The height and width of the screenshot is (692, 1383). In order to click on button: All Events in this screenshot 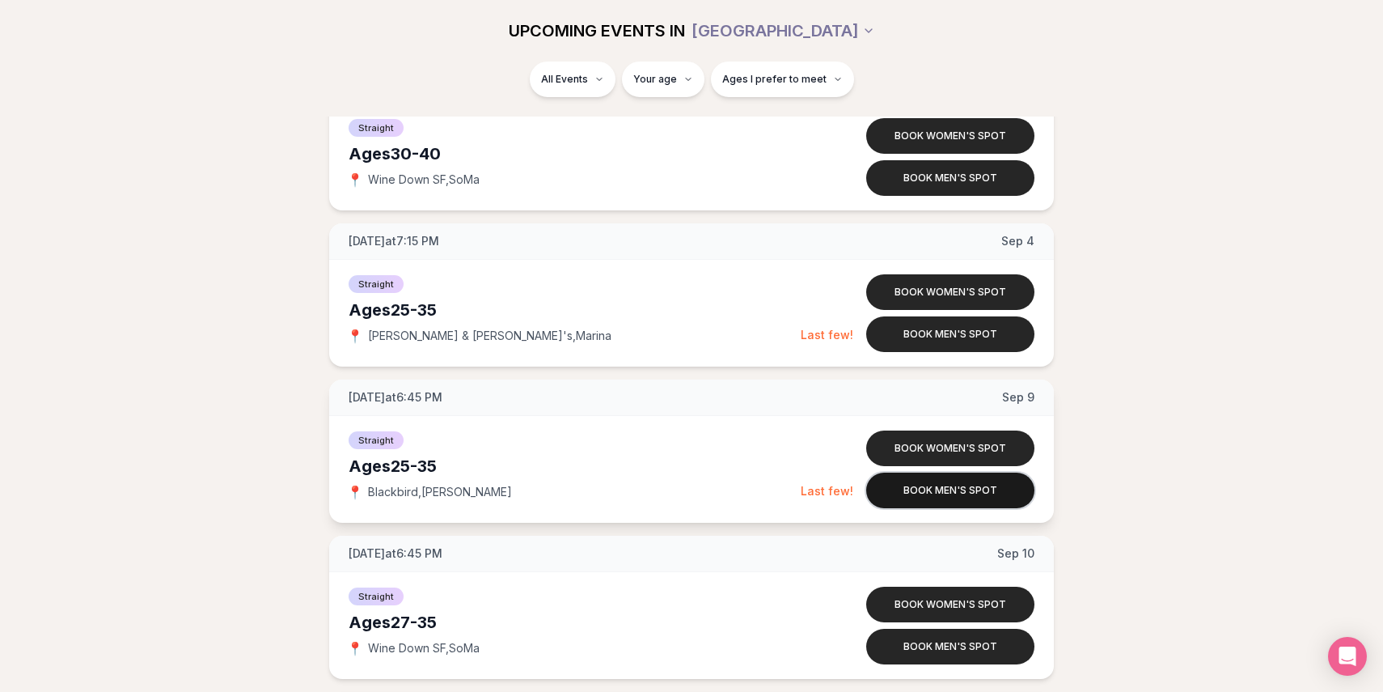, I will do `click(573, 79)`.